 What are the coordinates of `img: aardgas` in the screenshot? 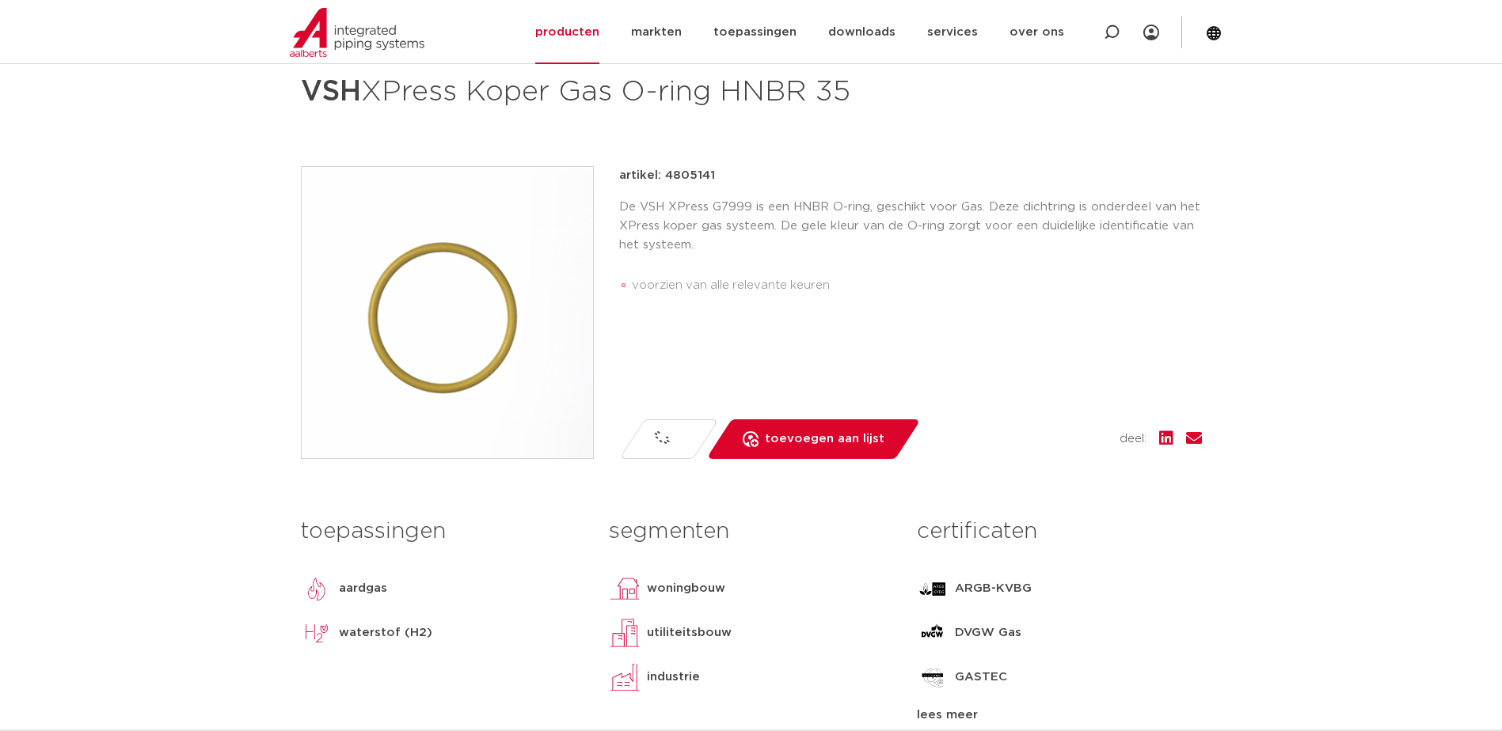 It's located at (317, 589).